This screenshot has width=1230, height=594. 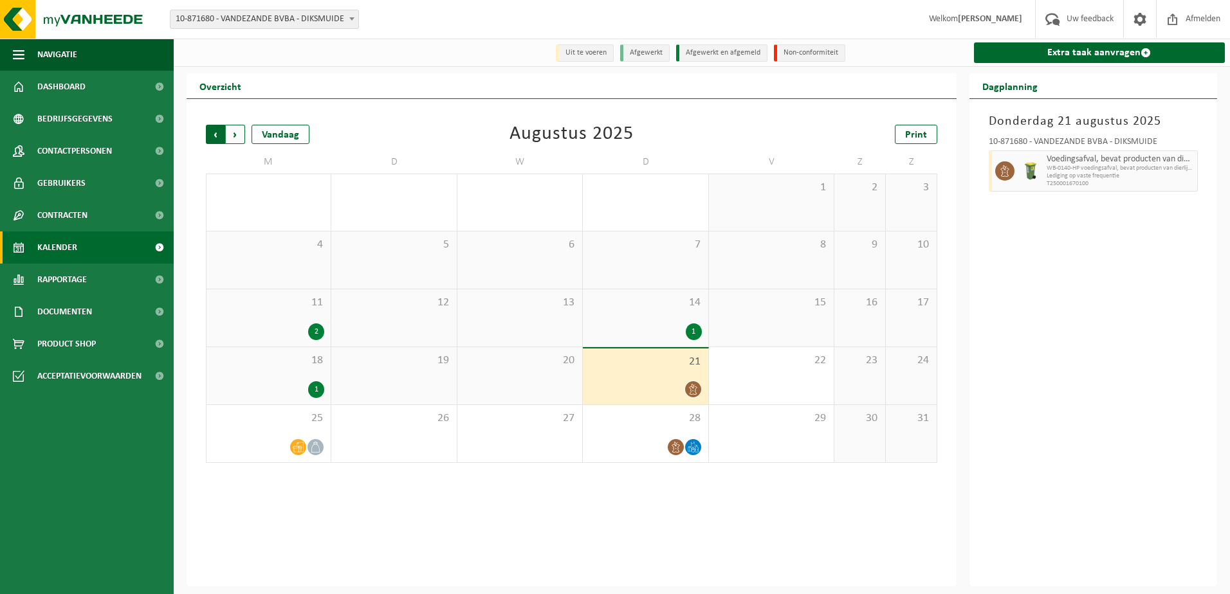 What do you see at coordinates (585, 53) in the screenshot?
I see `li: Uit te voeren` at bounding box center [585, 53].